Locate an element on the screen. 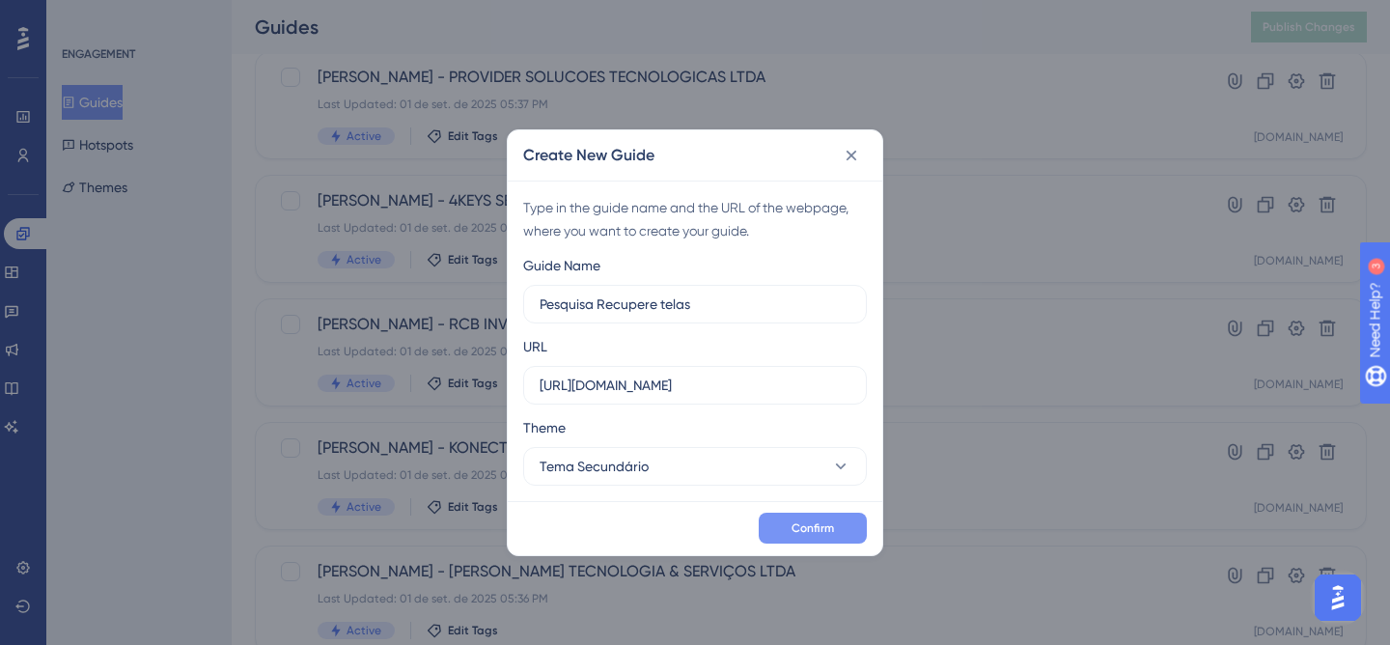 This screenshot has width=1390, height=645. div: URL is located at coordinates (535, 347).